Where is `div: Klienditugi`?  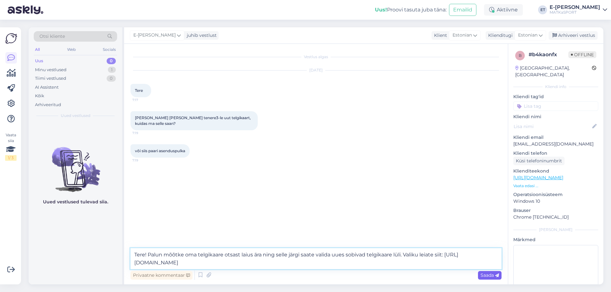
div: Klienditugi is located at coordinates (499, 35).